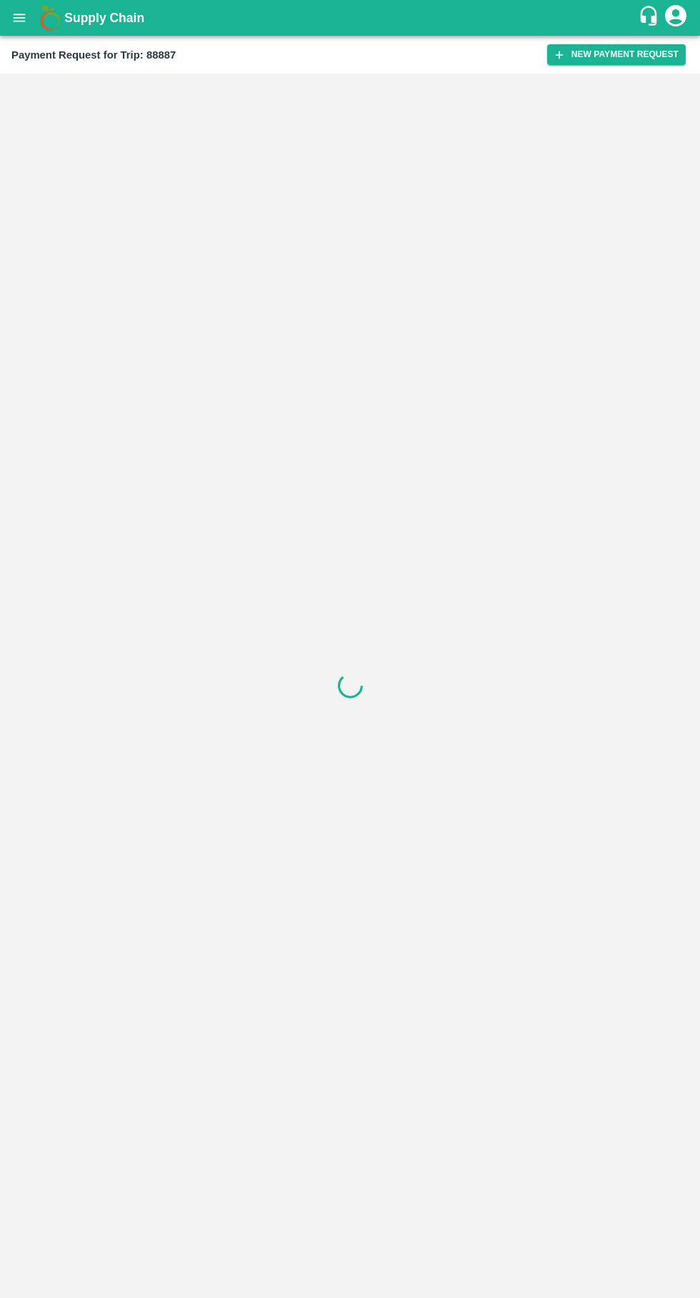 Image resolution: width=700 pixels, height=1298 pixels. I want to click on img: logo, so click(50, 18).